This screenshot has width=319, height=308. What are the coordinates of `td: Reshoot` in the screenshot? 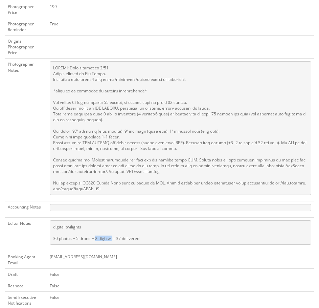 It's located at (26, 286).